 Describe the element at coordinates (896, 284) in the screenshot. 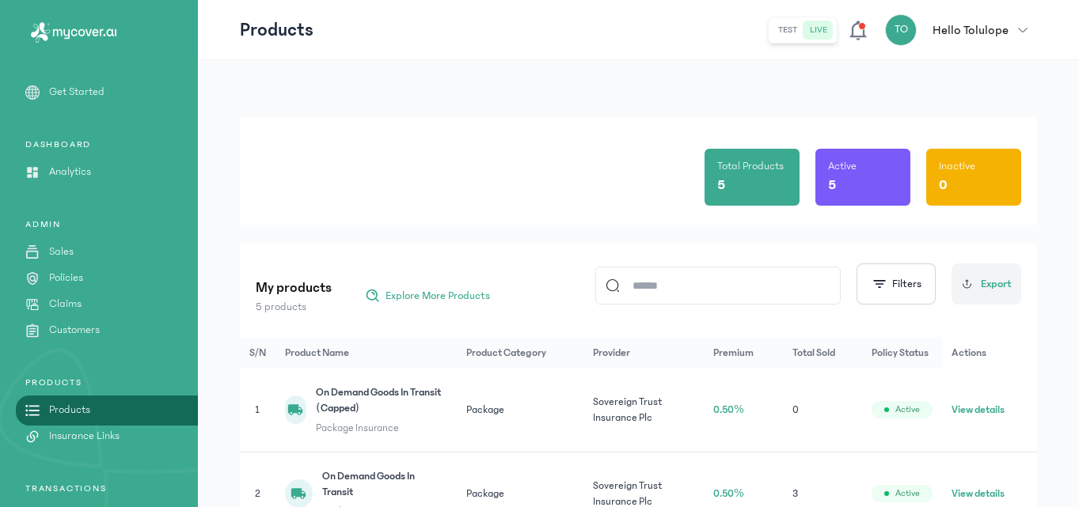

I see `button: Filters` at that location.